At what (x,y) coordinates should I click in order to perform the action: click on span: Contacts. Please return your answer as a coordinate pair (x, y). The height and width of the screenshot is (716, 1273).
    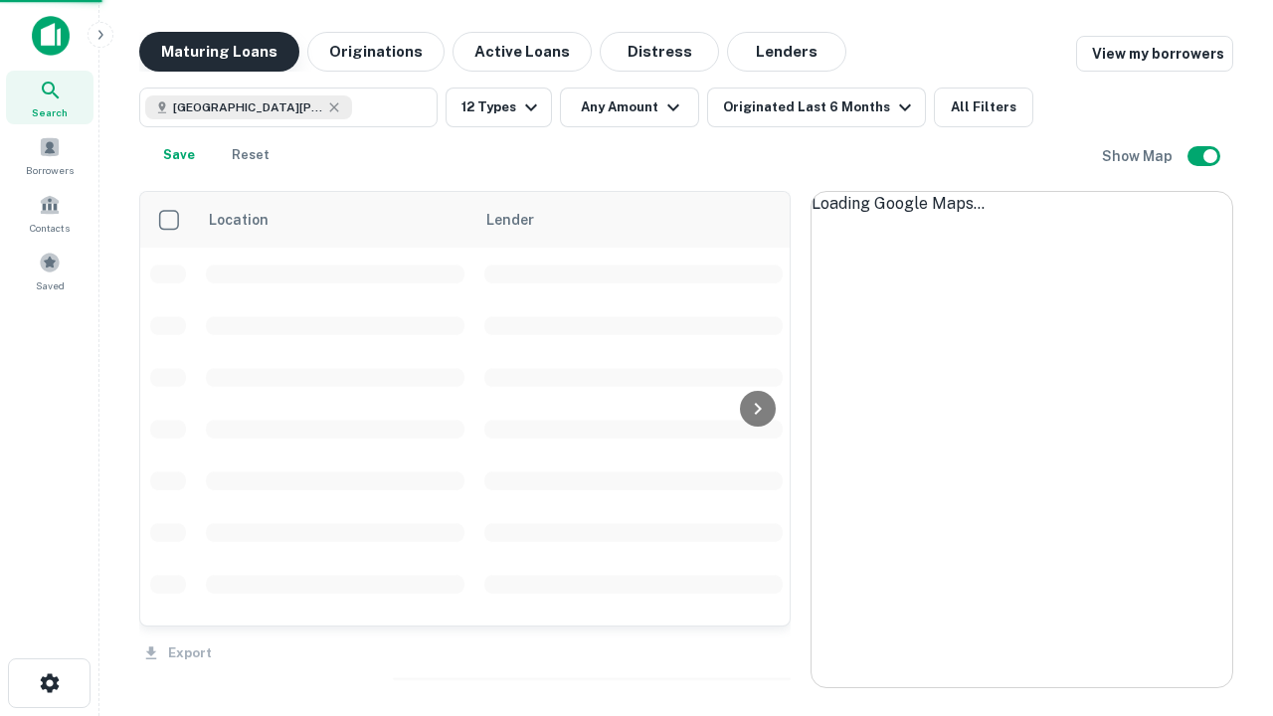
    Looking at the image, I should click on (50, 228).